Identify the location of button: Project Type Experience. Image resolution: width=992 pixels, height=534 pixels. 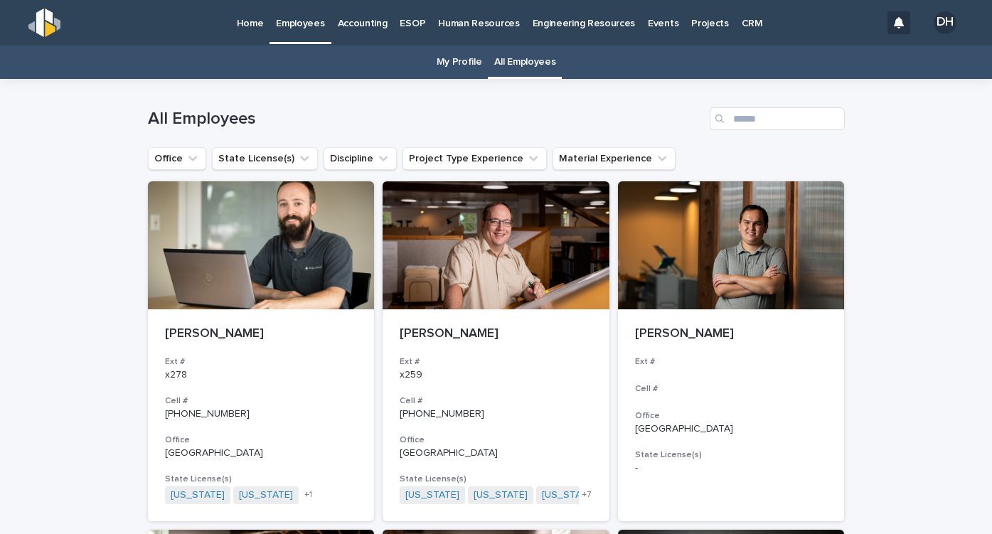
(474, 159).